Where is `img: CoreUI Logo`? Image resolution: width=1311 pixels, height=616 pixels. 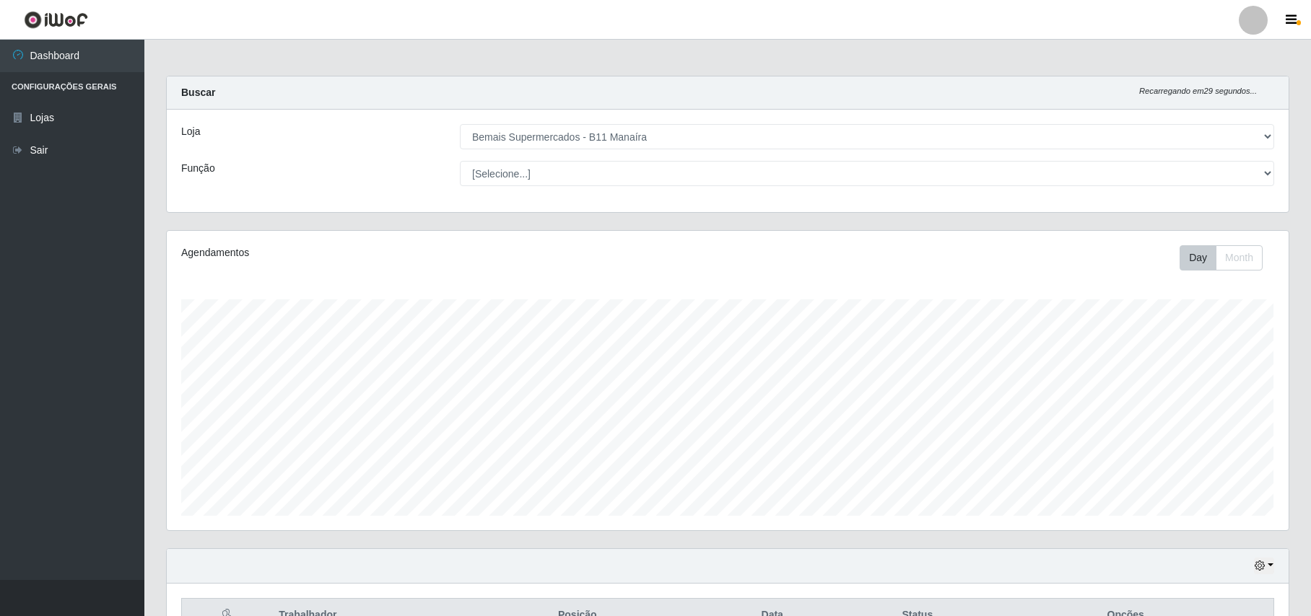
img: CoreUI Logo is located at coordinates (56, 19).